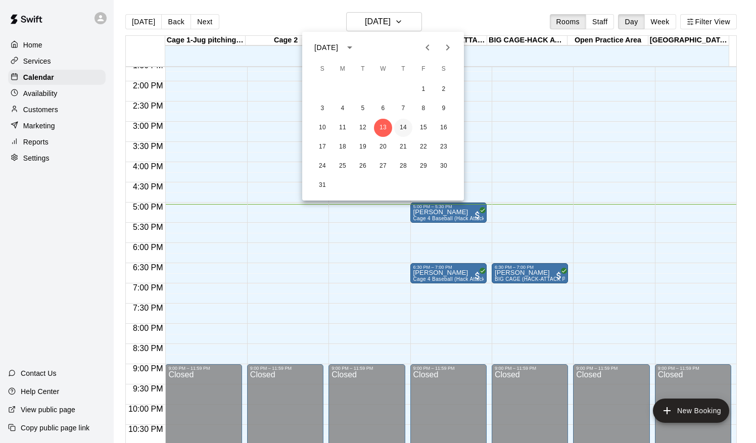  I want to click on button: 6, so click(383, 109).